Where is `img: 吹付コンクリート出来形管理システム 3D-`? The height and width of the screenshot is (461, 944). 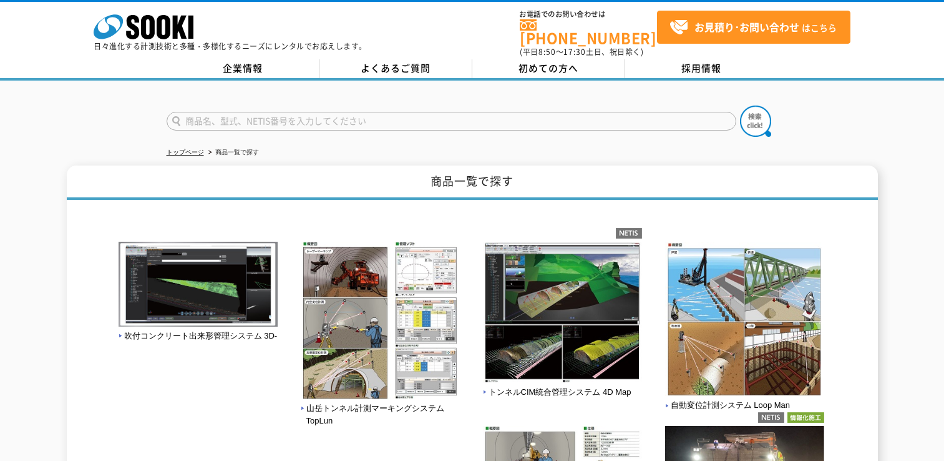
img: 吹付コンクリート出来形管理システム 3D- is located at coordinates (198, 285).